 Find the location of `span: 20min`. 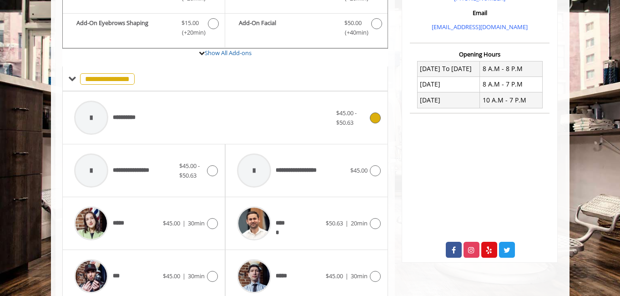

span: 20min is located at coordinates (359, 223).